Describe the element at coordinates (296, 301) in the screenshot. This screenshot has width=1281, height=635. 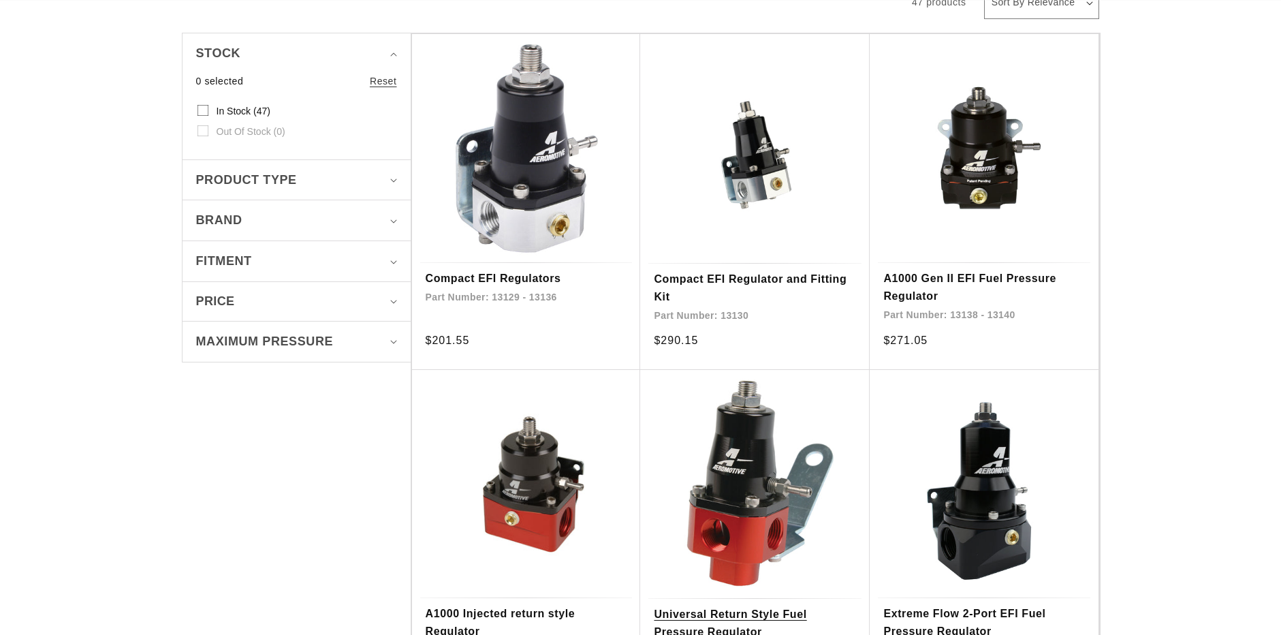
I see `summary: Price` at that location.